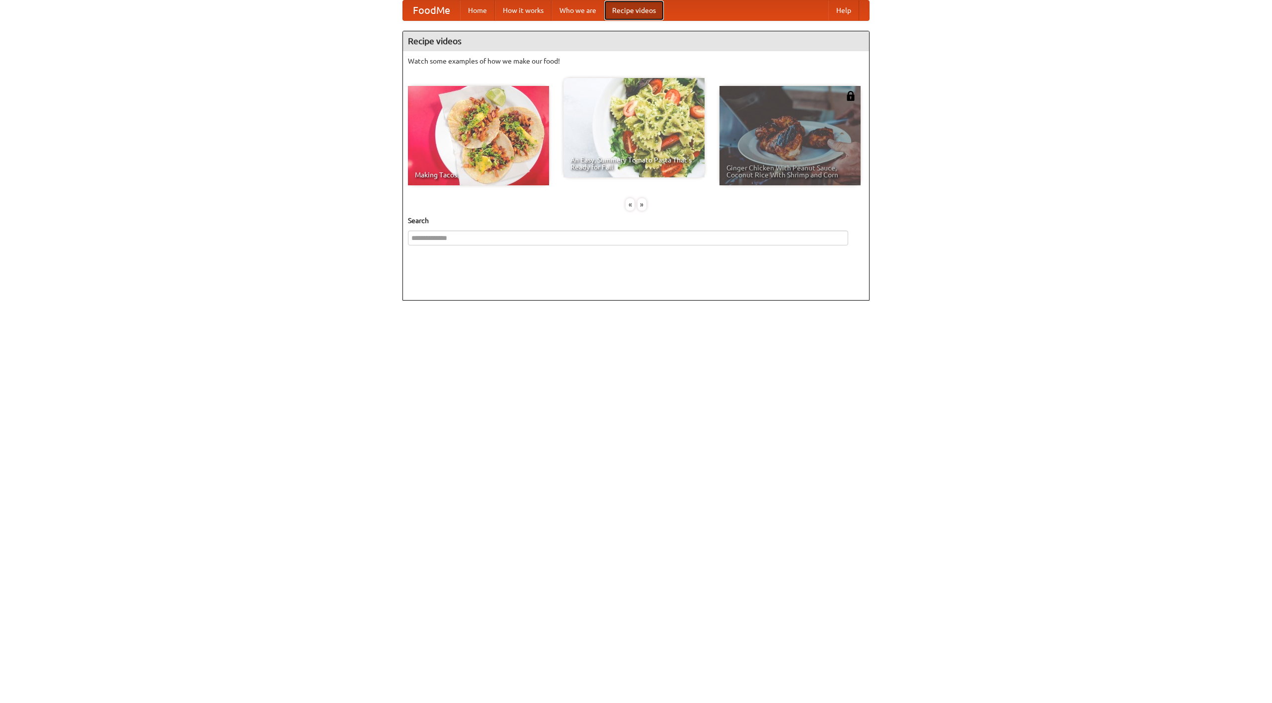 This screenshot has height=703, width=1272. I want to click on a: FoodMe, so click(431, 10).